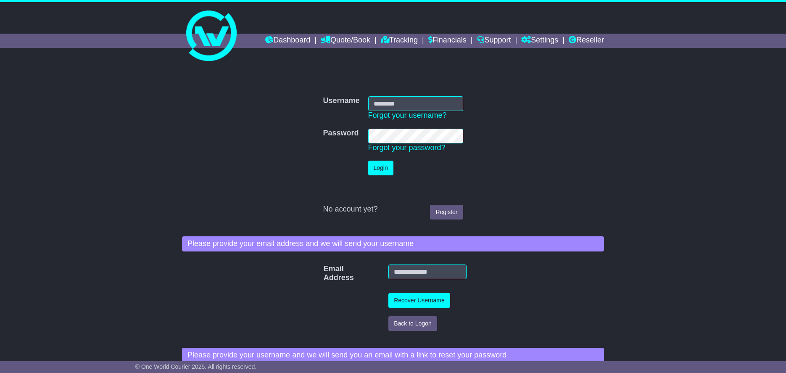 The height and width of the screenshot is (373, 786). Describe the element at coordinates (446, 212) in the screenshot. I see `a: Register` at that location.